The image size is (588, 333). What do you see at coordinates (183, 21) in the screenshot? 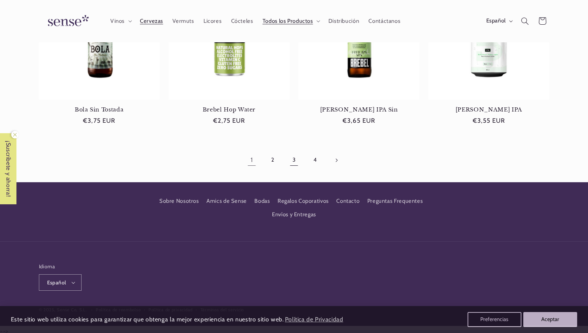
I see `span: Vermuts` at bounding box center [183, 21].